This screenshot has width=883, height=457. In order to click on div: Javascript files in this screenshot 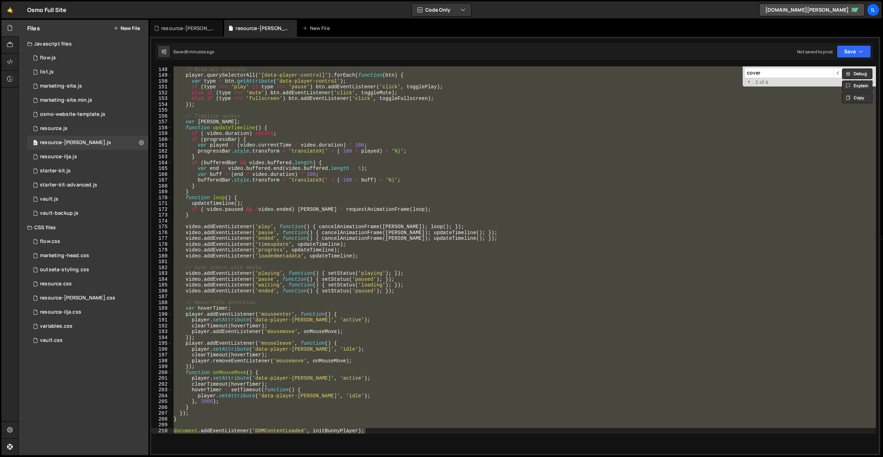, I will do `click(83, 44)`.